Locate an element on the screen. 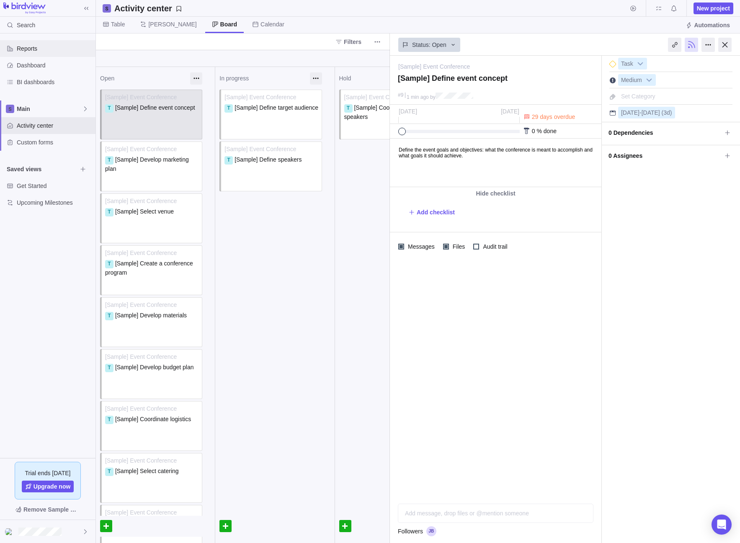  span: 0 is located at coordinates (534, 131).